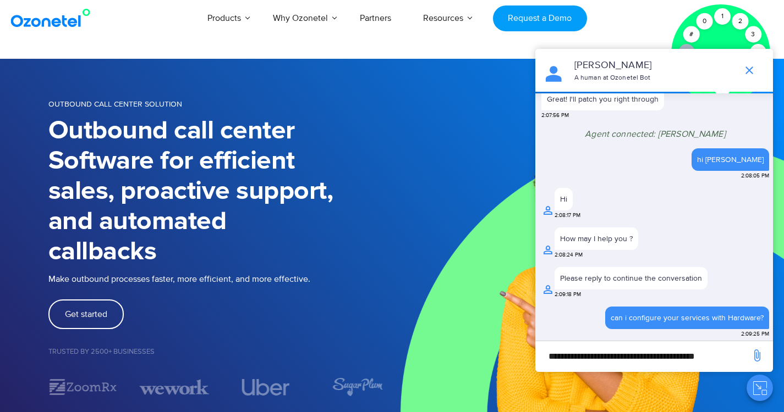 The image size is (784, 412). I want to click on img: uber, so click(266, 388).